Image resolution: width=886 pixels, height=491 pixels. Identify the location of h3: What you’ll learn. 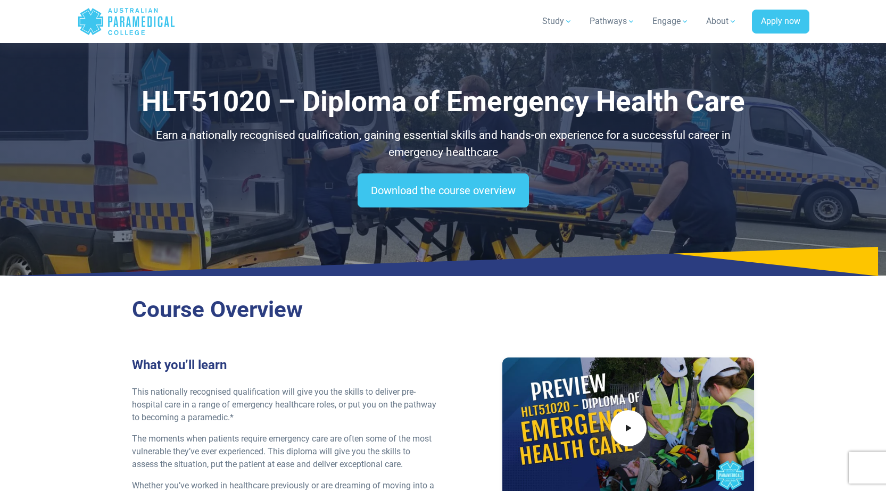
(284, 365).